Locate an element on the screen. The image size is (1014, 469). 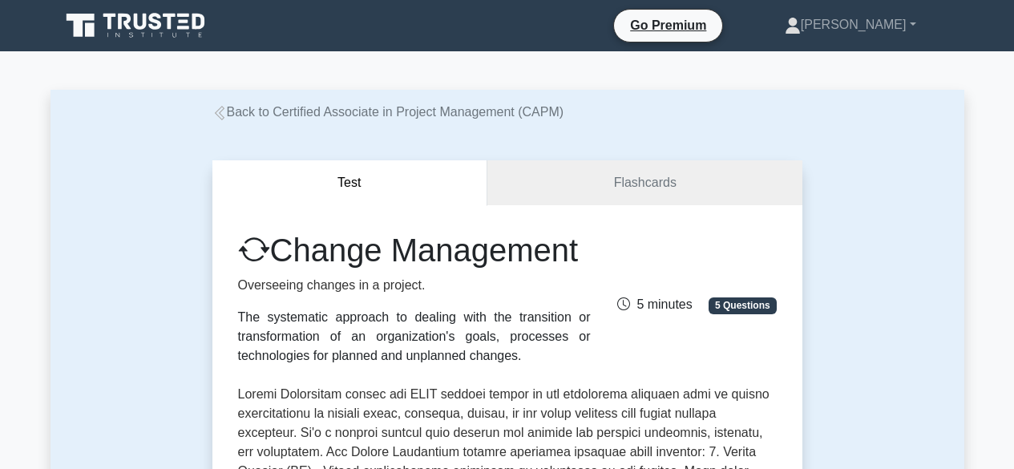
span: 5 minutes is located at coordinates (654, 304).